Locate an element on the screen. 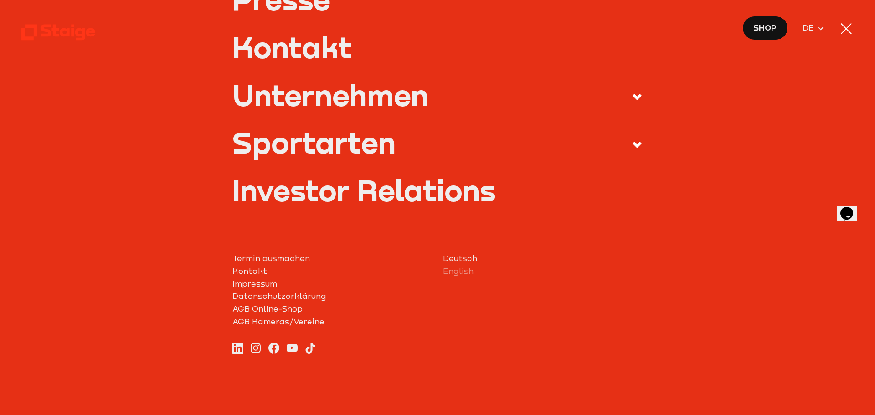 This screenshot has height=415, width=875. a: Investor Relations is located at coordinates (438, 190).